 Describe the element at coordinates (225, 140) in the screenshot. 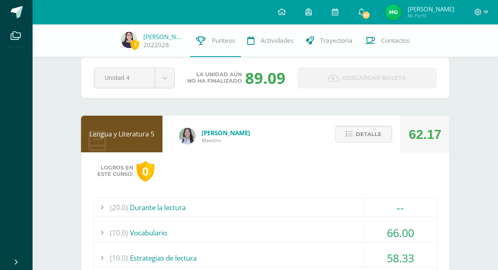

I see `span: Maestro` at that location.